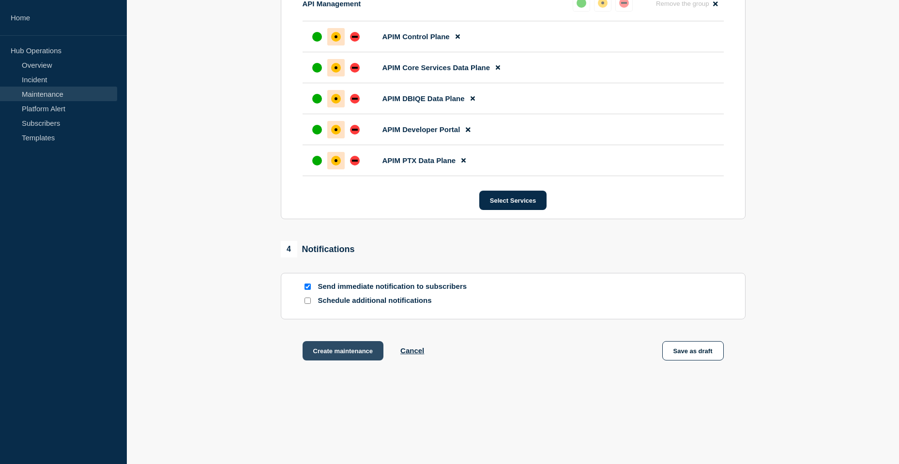 The image size is (899, 464). What do you see at coordinates (419, 160) in the screenshot?
I see `span: APIM PTX Data Plane` at bounding box center [419, 160].